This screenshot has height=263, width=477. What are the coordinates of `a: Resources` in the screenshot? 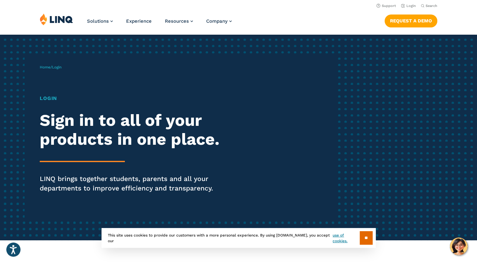 It's located at (179, 21).